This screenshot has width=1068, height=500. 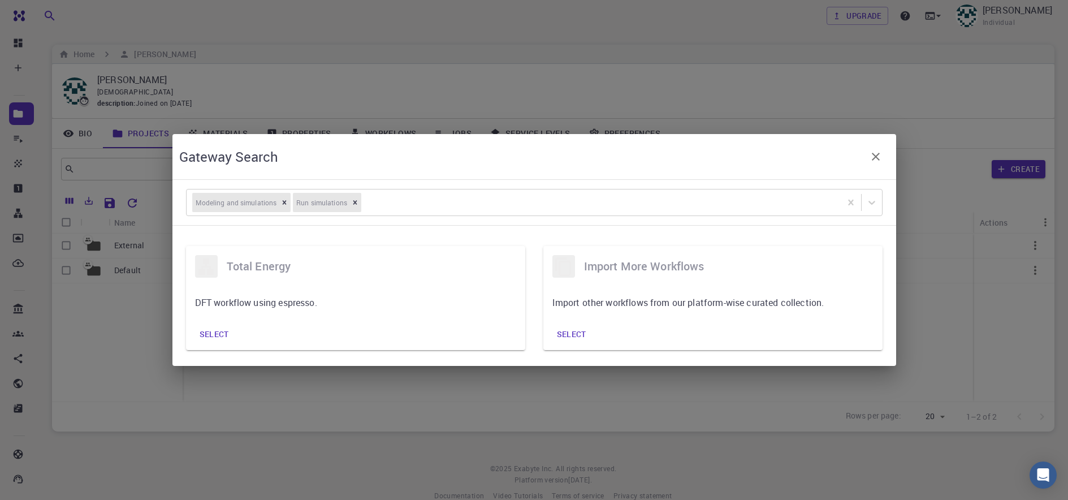 I want to click on p: DFT workflow using espresso., so click(x=348, y=302).